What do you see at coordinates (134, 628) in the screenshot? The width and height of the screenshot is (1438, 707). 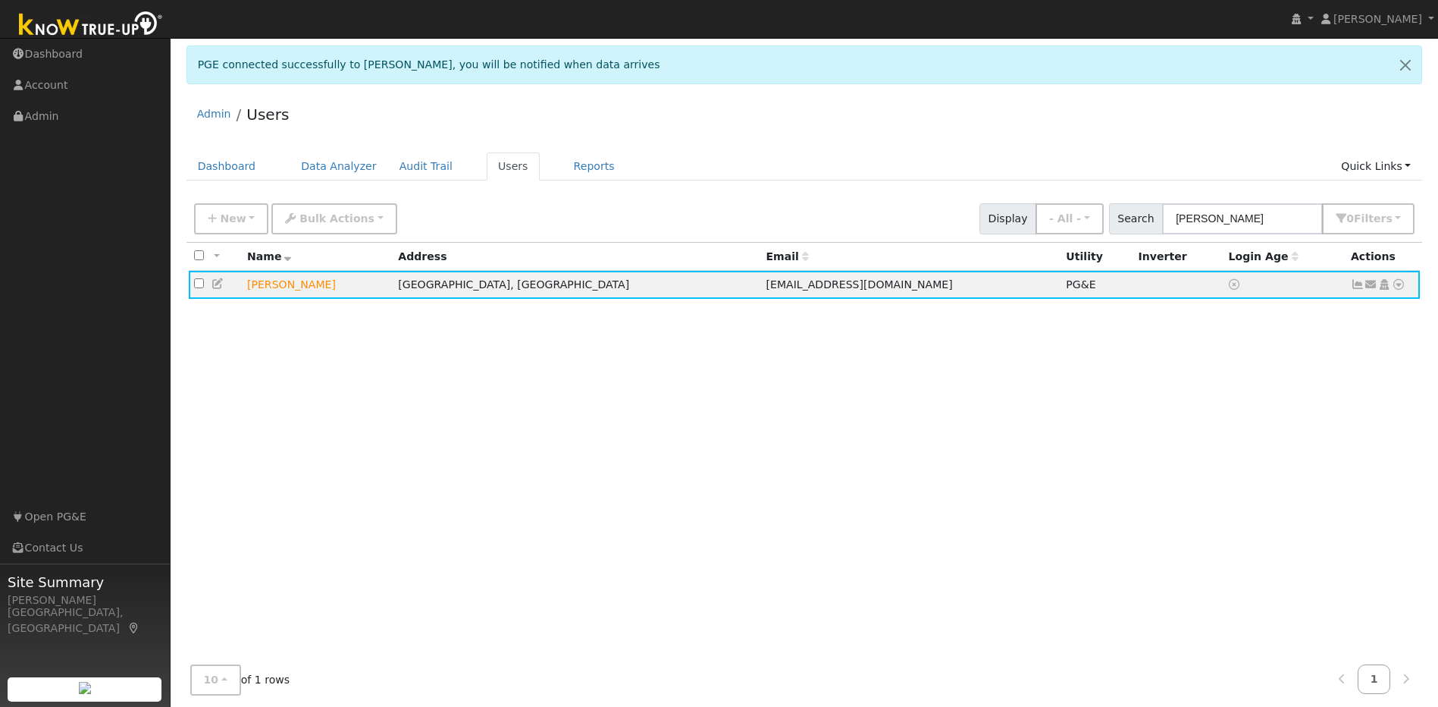 I see `a: Map` at bounding box center [134, 628].